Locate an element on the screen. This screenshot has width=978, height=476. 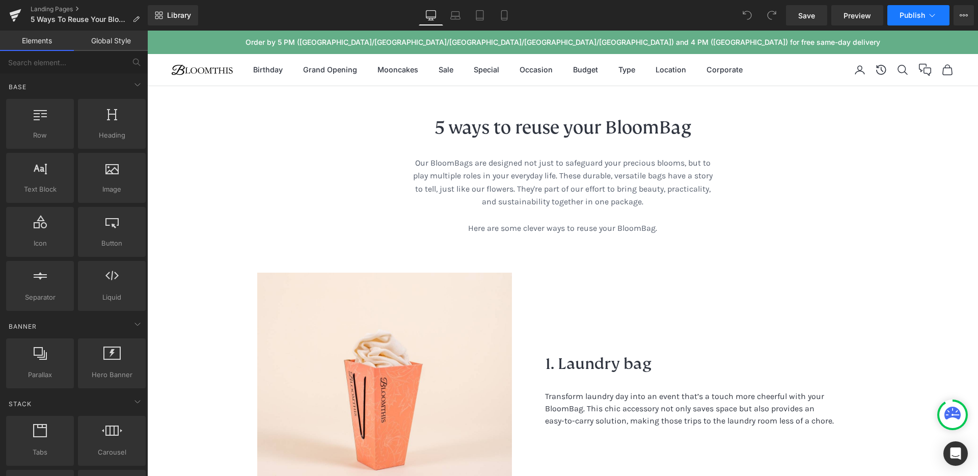
h2: 1. Laundry bag is located at coordinates (543, 333).